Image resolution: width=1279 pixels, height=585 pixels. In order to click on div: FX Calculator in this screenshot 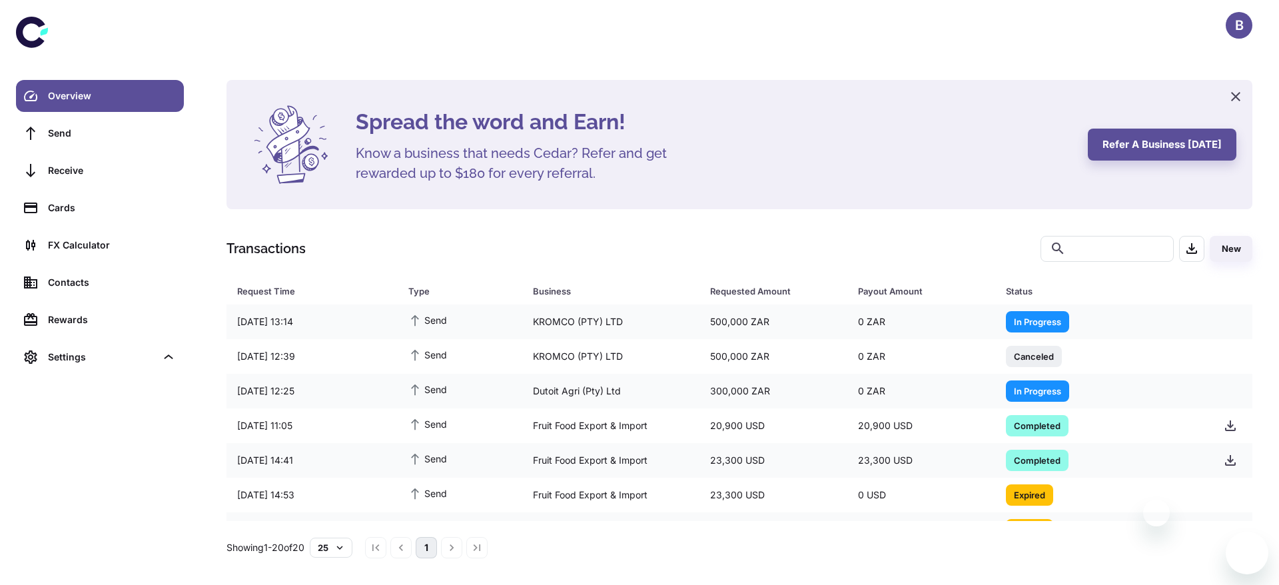, I will do `click(112, 245)`.